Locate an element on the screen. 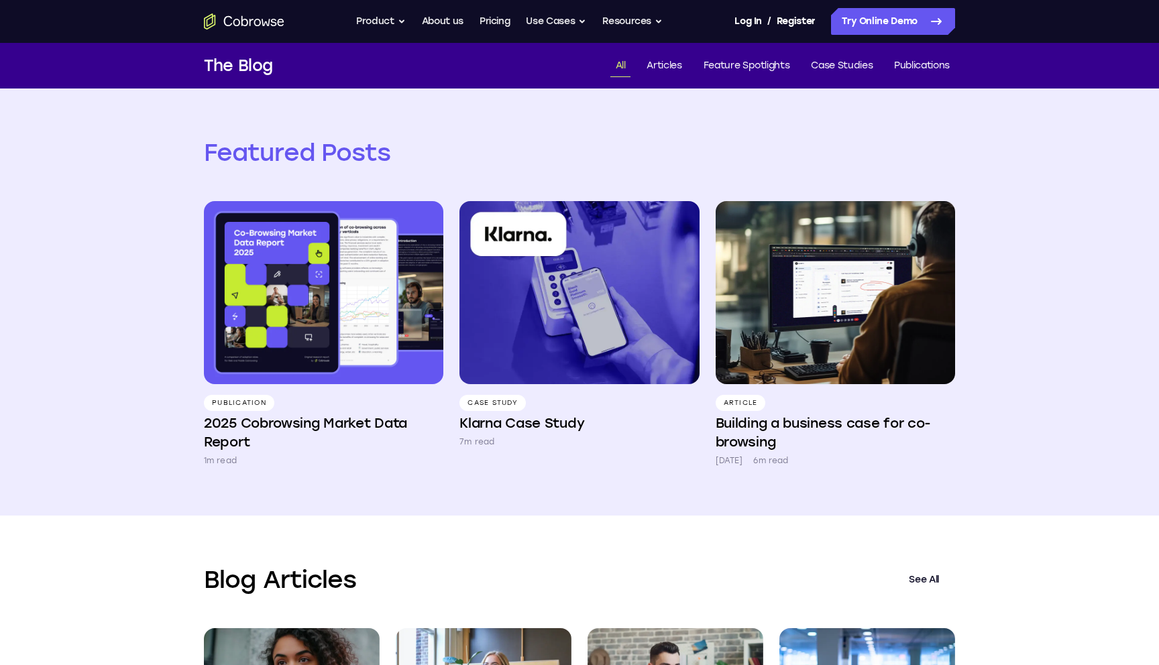  a: See All is located at coordinates (923, 580).